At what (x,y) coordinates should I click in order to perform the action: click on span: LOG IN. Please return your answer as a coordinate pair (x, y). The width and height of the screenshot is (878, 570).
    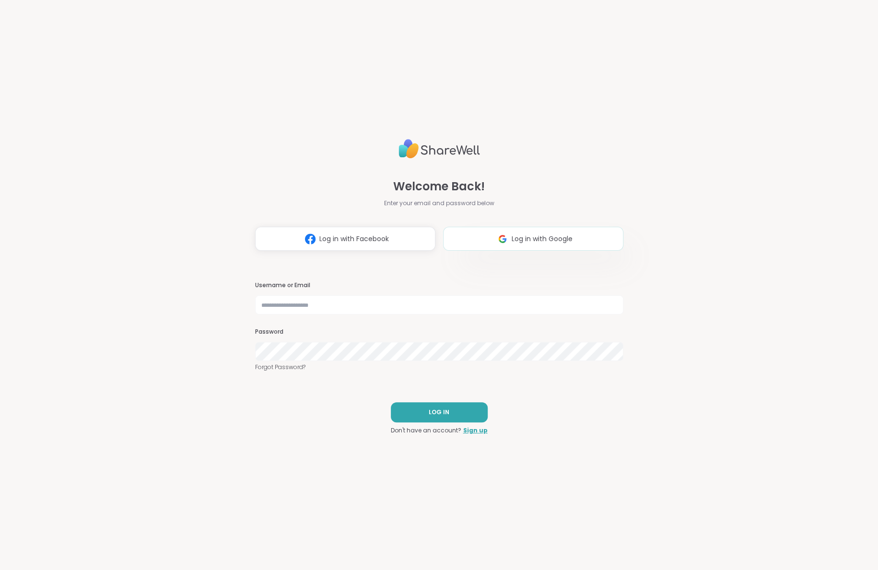
    Looking at the image, I should click on (439, 412).